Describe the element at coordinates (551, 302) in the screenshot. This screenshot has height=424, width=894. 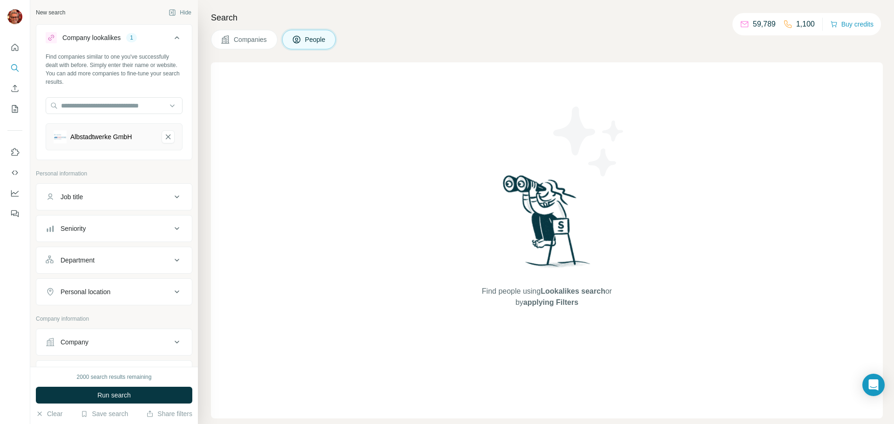
I see `span: applying Filters` at that location.